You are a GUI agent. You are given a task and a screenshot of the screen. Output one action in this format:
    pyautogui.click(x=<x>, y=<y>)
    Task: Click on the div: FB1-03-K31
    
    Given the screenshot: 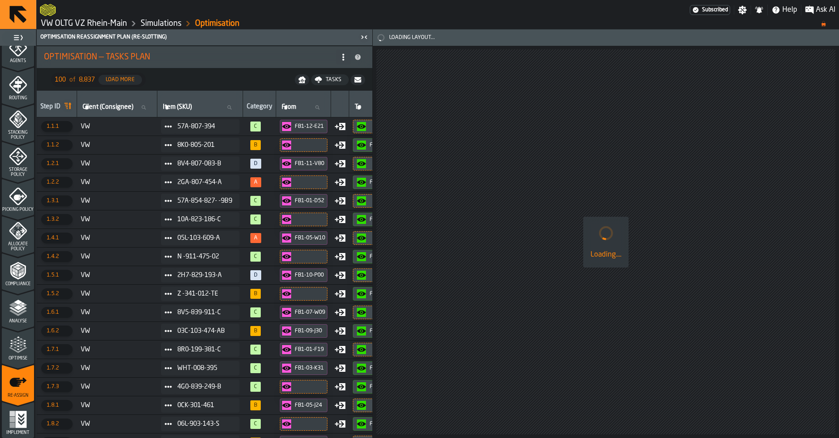 What is the action you would take?
    pyautogui.click(x=310, y=368)
    